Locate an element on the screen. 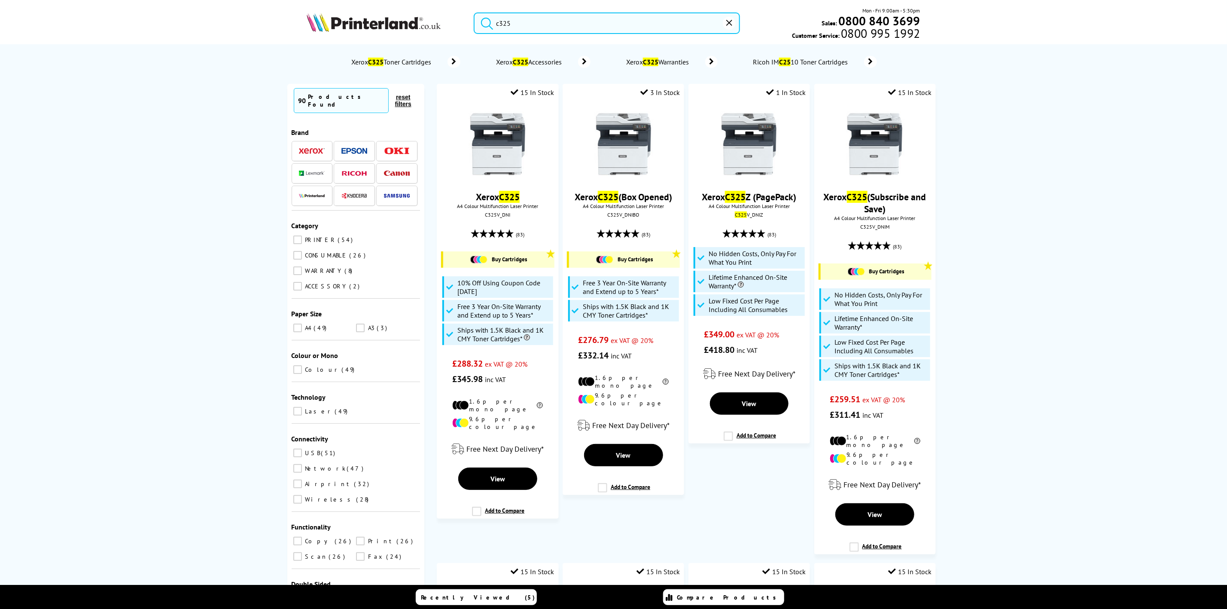  span: WARRANTY is located at coordinates (323, 271).